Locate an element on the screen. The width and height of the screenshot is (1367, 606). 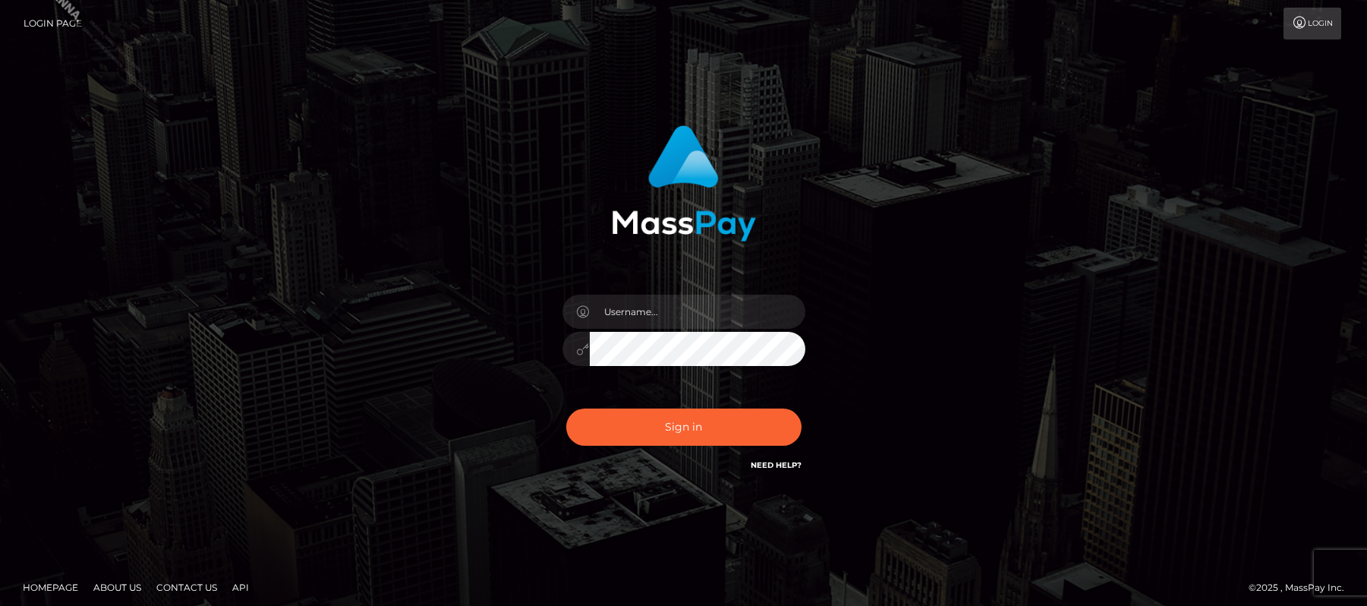
a: Login Page is located at coordinates (52, 24).